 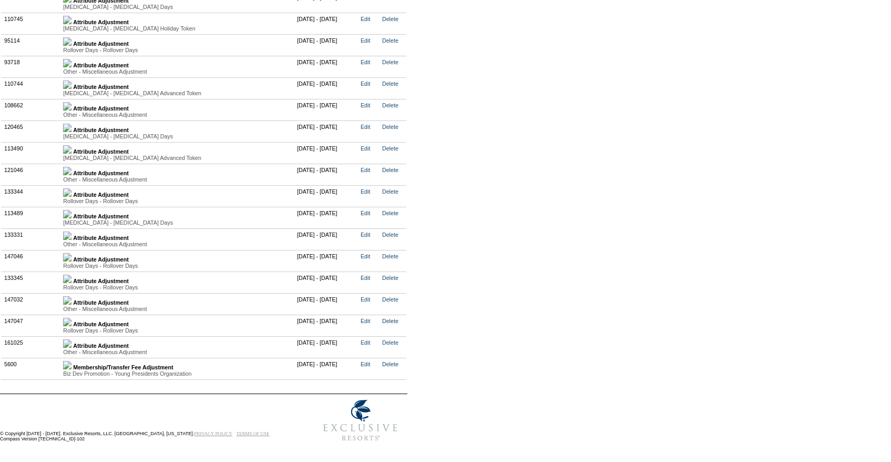 I want to click on td: 121046, so click(x=31, y=174).